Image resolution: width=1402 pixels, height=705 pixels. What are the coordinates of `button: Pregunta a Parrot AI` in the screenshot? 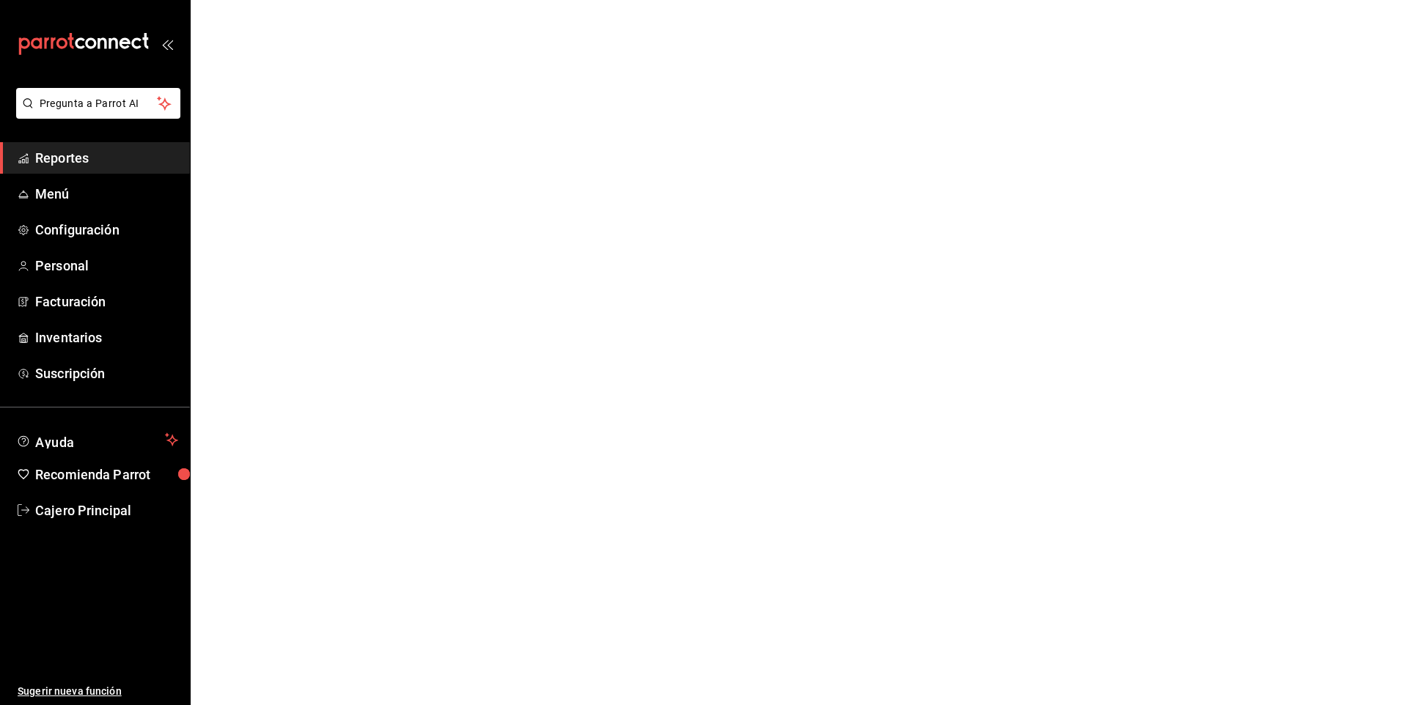 It's located at (98, 103).